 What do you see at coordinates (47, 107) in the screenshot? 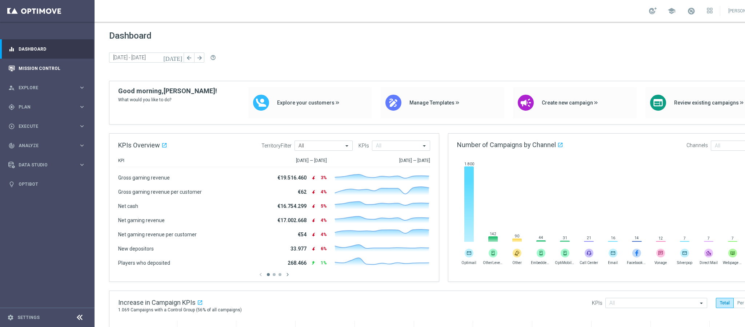
I see `div: gps_fixed Plan keyboard_arrow_right` at bounding box center [47, 107].